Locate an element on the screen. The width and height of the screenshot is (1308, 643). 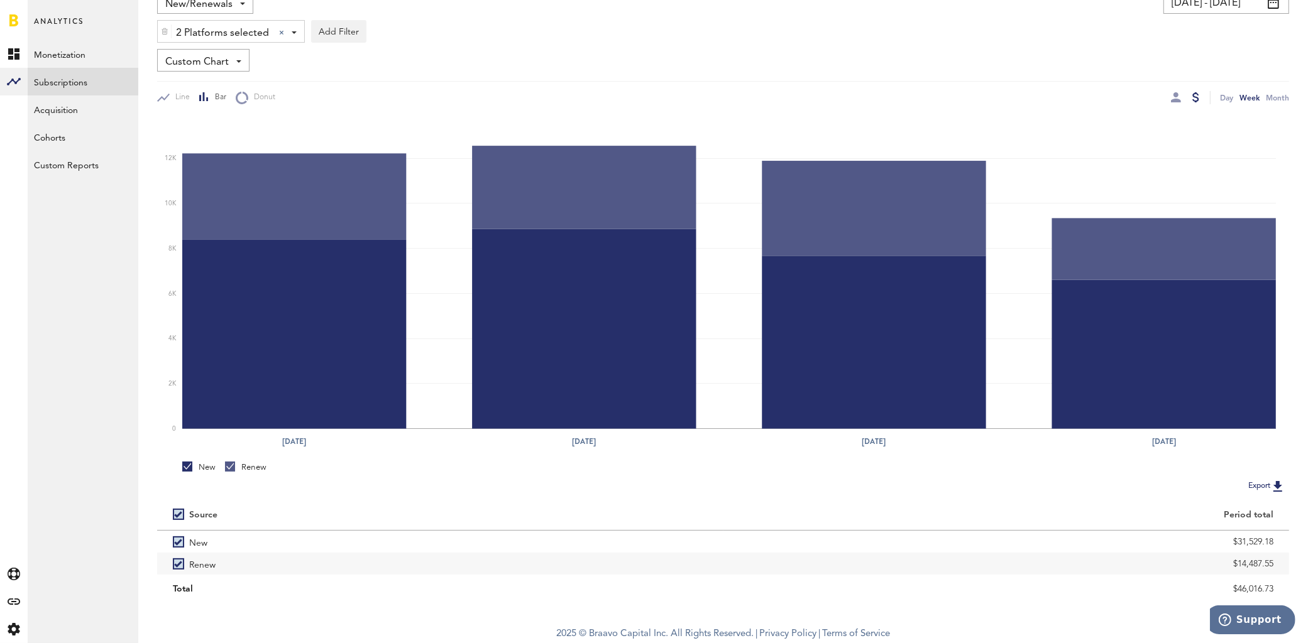
div: Month is located at coordinates (1277, 97).